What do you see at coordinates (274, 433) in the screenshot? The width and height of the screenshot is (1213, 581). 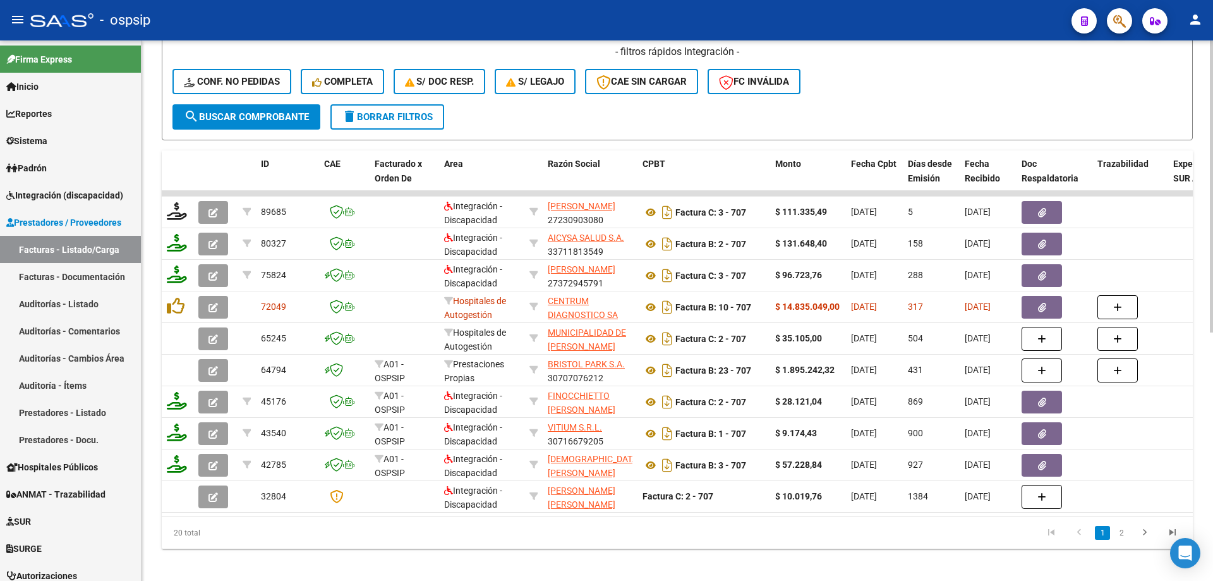 I see `span: 43540` at bounding box center [274, 433].